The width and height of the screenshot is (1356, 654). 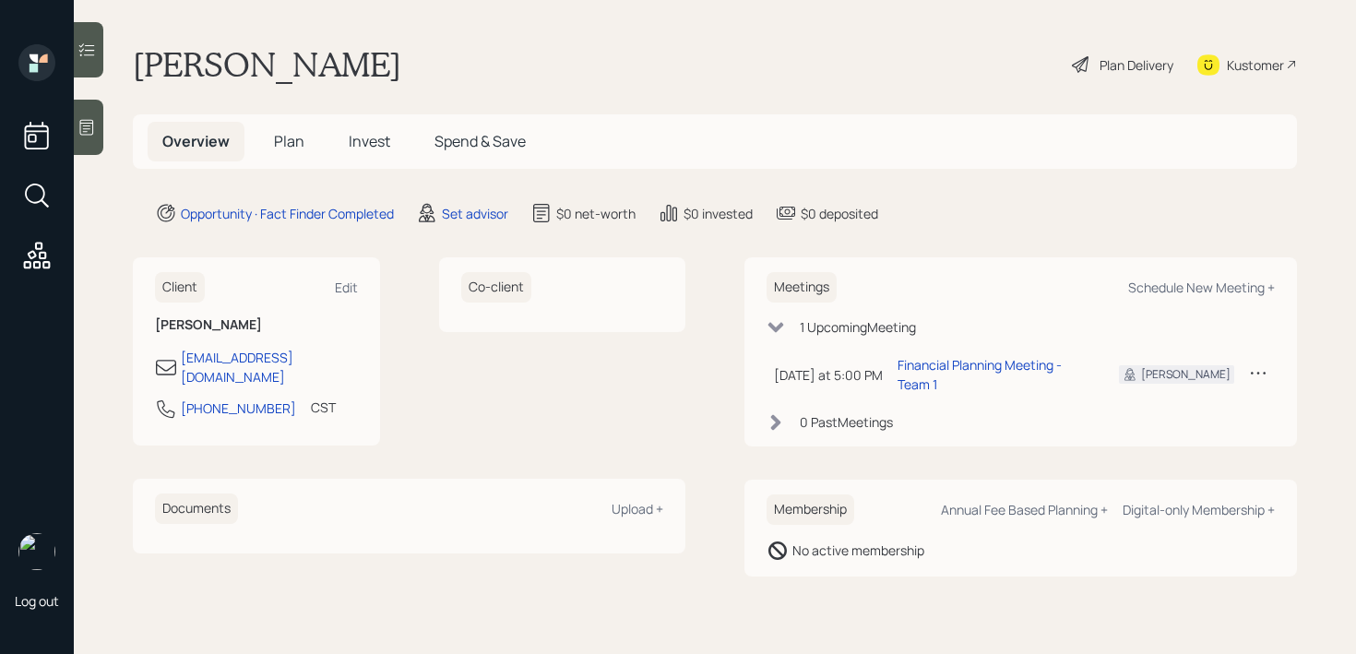 I want to click on div: 0 Past Meeting s, so click(x=846, y=421).